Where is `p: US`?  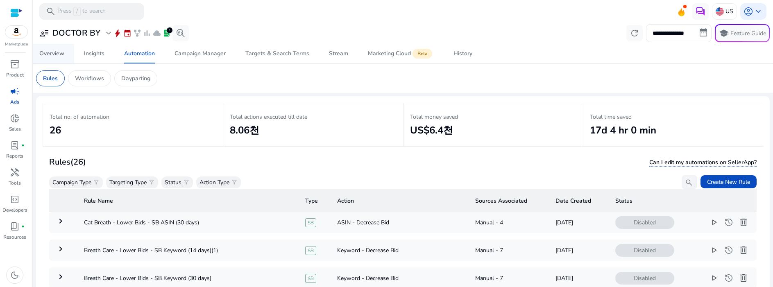
p: US is located at coordinates (729, 11).